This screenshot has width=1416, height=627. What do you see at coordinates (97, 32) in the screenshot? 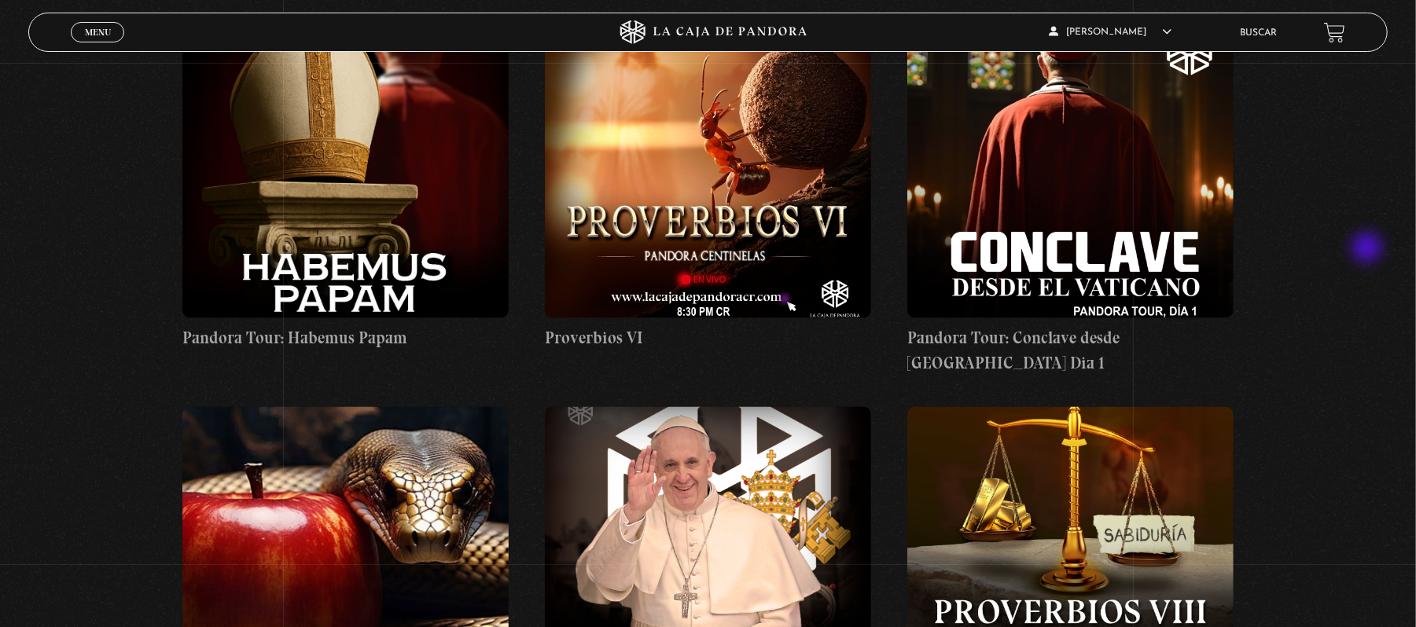
I see `span: Menu` at bounding box center [97, 32].